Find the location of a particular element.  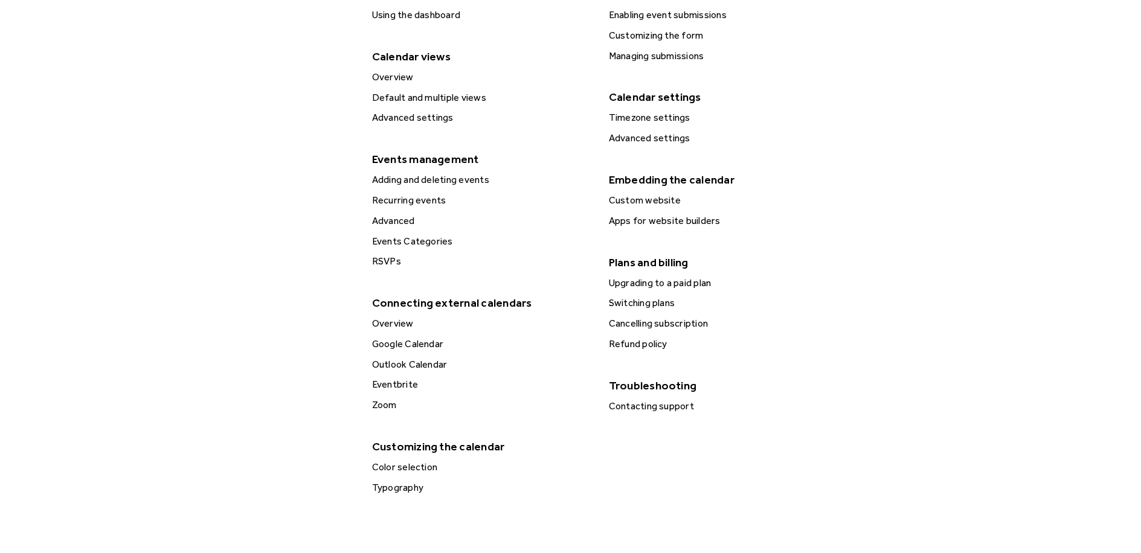

div: Recurring events is located at coordinates (482, 201).